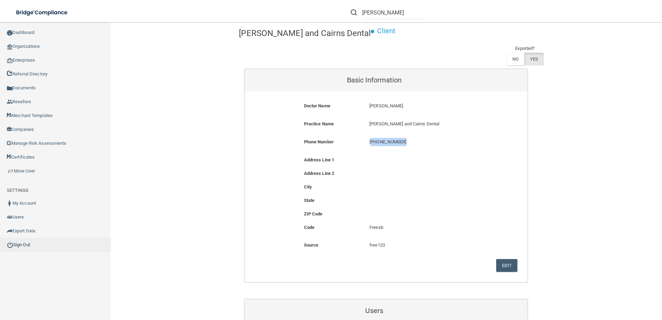 The width and height of the screenshot is (662, 320). Describe the element at coordinates (319, 173) in the screenshot. I see `b: Address Line 2` at that location.